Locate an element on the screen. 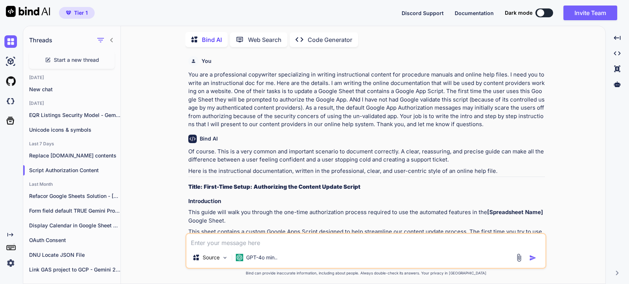 Image resolution: width=629 pixels, height=284 pixels. span: Tier 1 is located at coordinates (81, 13).